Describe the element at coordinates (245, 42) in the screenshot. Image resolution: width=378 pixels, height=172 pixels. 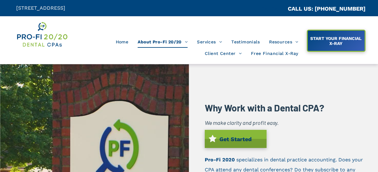
I see `a: Testimonials` at that location.